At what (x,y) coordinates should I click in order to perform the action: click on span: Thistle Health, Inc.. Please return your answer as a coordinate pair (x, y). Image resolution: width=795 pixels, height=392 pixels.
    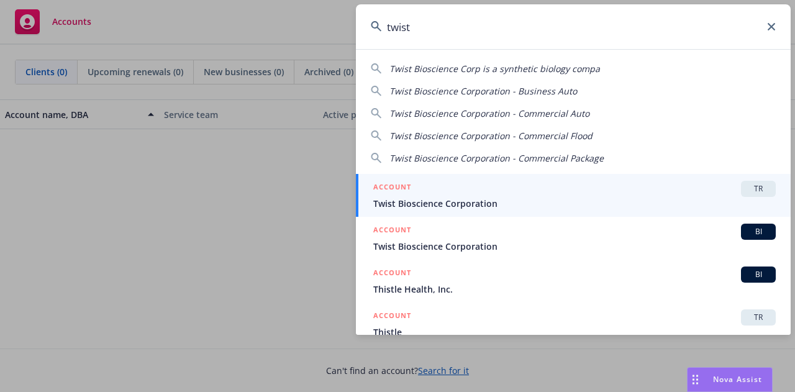
    Looking at the image, I should click on (575, 289).